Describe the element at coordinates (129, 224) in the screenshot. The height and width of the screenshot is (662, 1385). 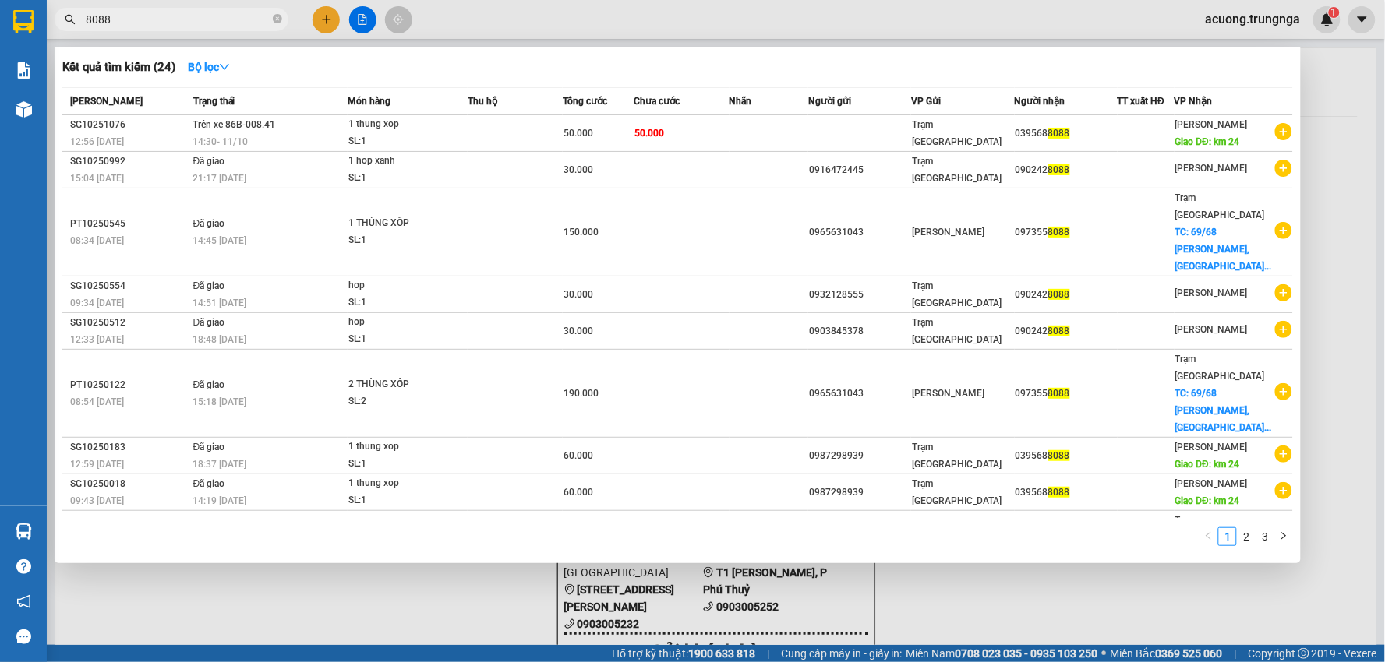
I see `div: PT10250545` at that location.